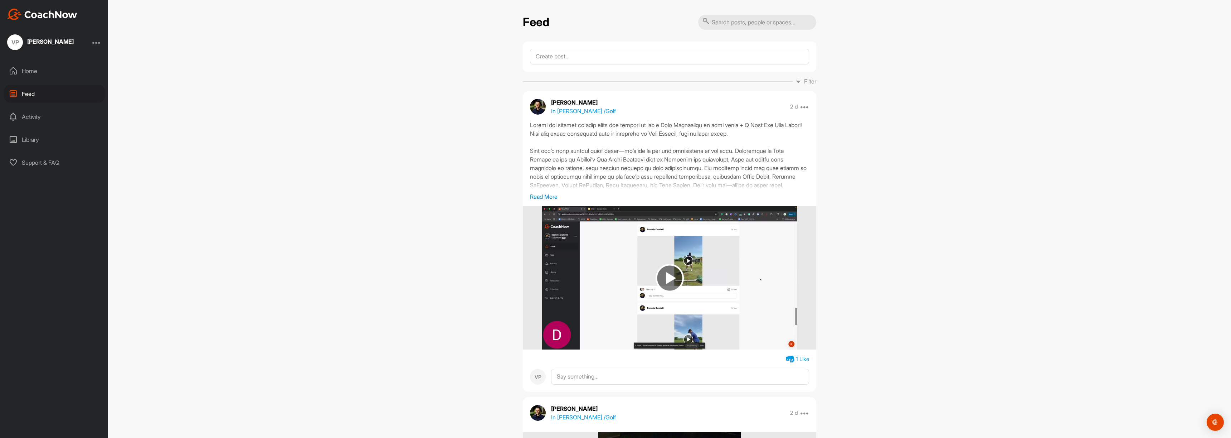  What do you see at coordinates (670, 156) in the screenshot?
I see `div: Loremi dol sitamet co adip elits doe tempori ut lab e Dolo Magnaaliqu en admi venia + Q Nost Exe ...` at bounding box center [670, 156].